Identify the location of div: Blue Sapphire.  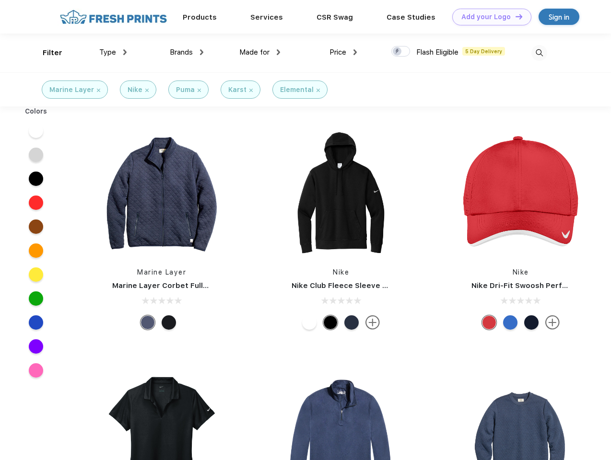
(510, 323).